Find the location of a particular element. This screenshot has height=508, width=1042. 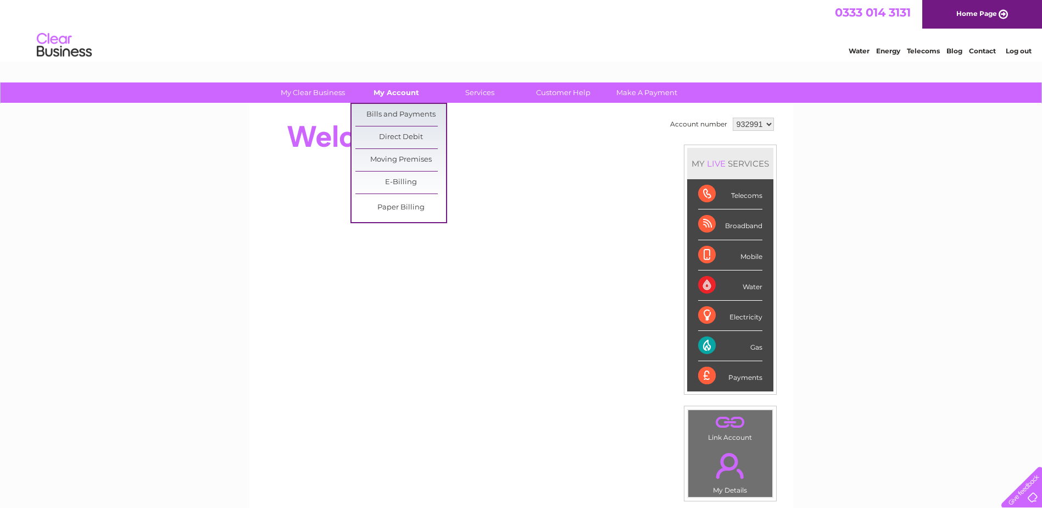

a: Telecoms is located at coordinates (923, 51).